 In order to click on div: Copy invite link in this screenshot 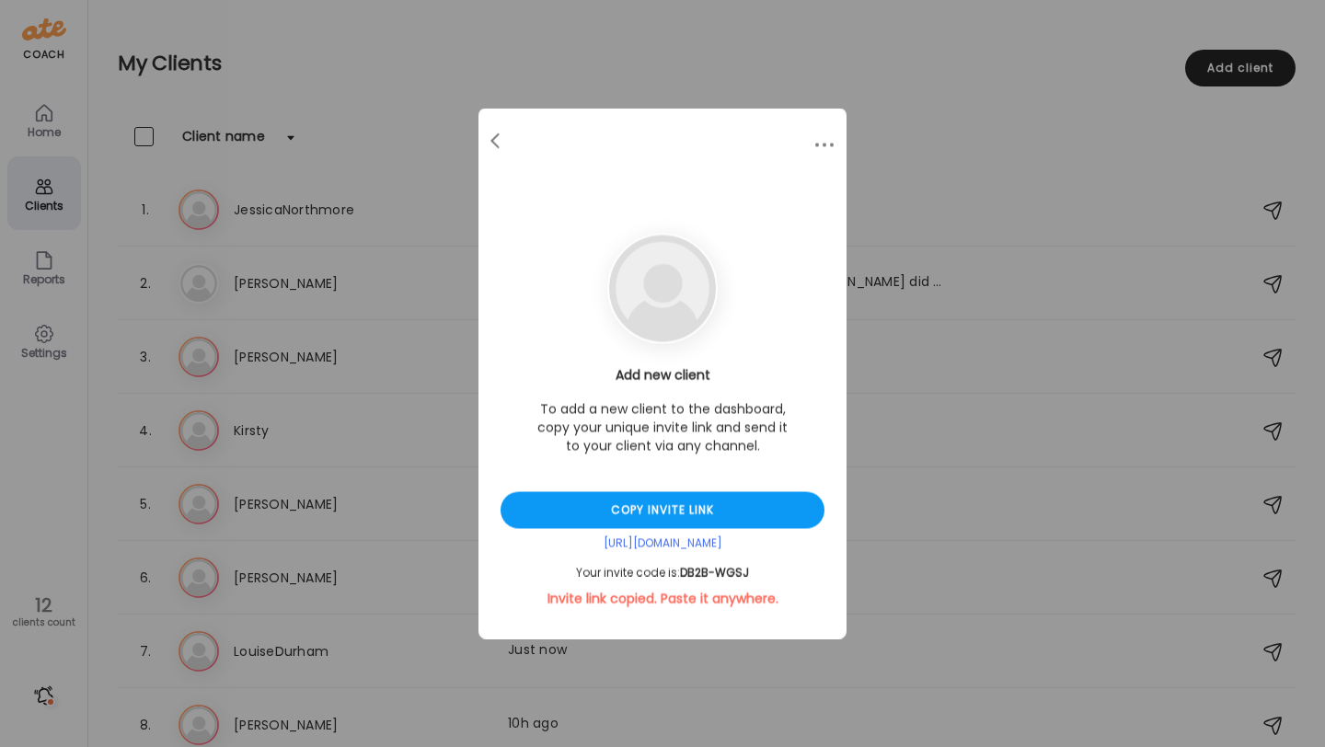, I will do `click(663, 511)`.